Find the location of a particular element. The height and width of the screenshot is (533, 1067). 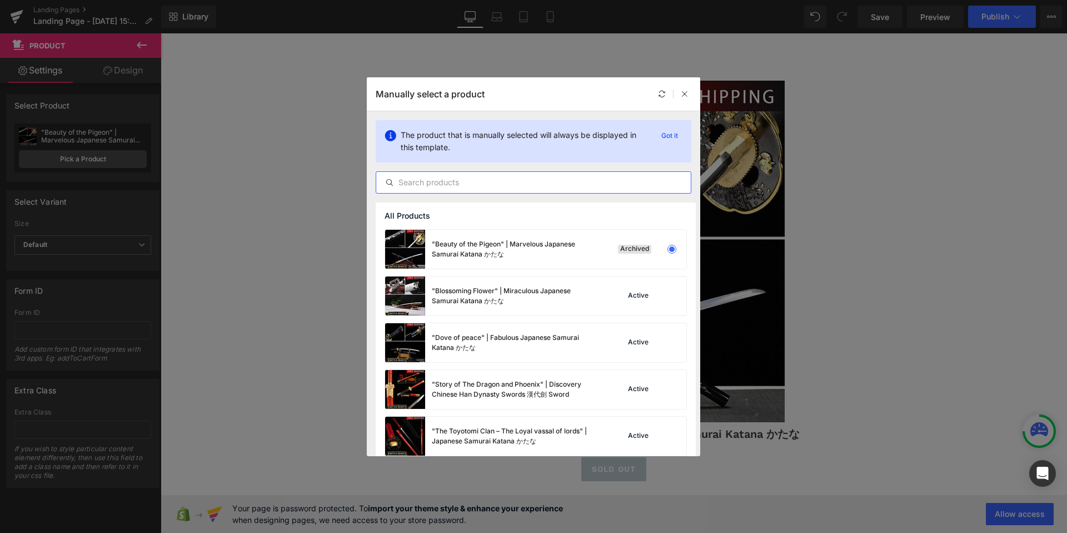

p: Manually select a product is located at coordinates (430, 94).